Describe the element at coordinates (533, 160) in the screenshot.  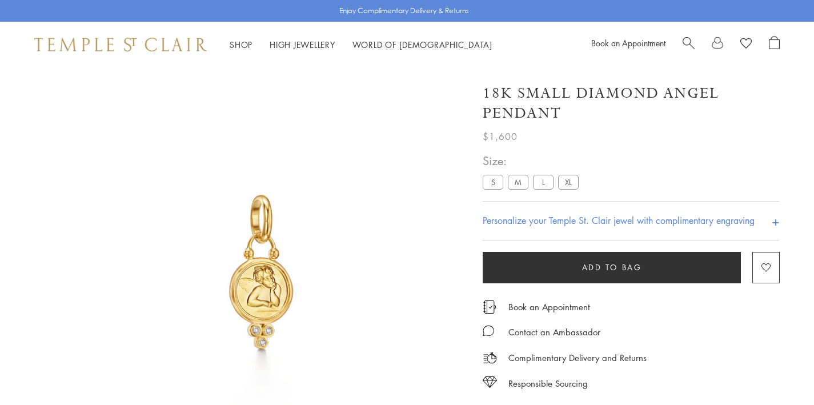
I see `span: Size:` at that location.